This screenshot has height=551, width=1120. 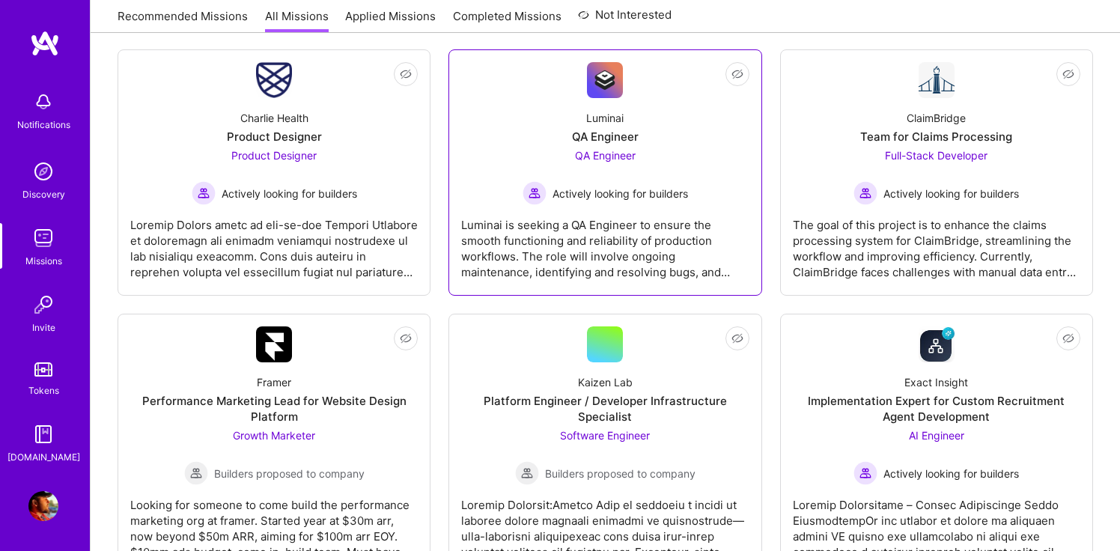 What do you see at coordinates (274, 172) in the screenshot?
I see `a: Company LogoCharlie HealthProduct DesignerProduct Designer Actively looking for buildersActively ...` at bounding box center [274, 172].